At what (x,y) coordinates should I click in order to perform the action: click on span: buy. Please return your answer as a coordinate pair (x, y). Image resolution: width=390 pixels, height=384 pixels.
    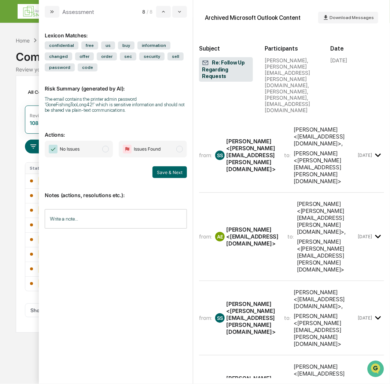
    Looking at the image, I should click on (126, 45).